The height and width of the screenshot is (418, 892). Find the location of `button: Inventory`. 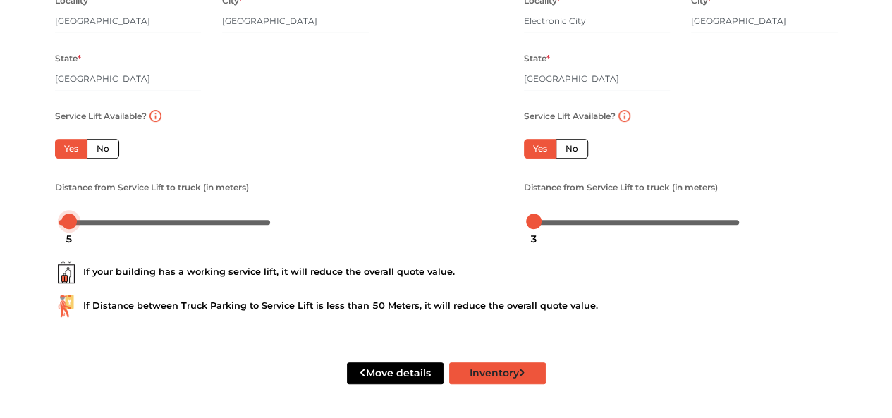

button: Inventory is located at coordinates (497, 373).